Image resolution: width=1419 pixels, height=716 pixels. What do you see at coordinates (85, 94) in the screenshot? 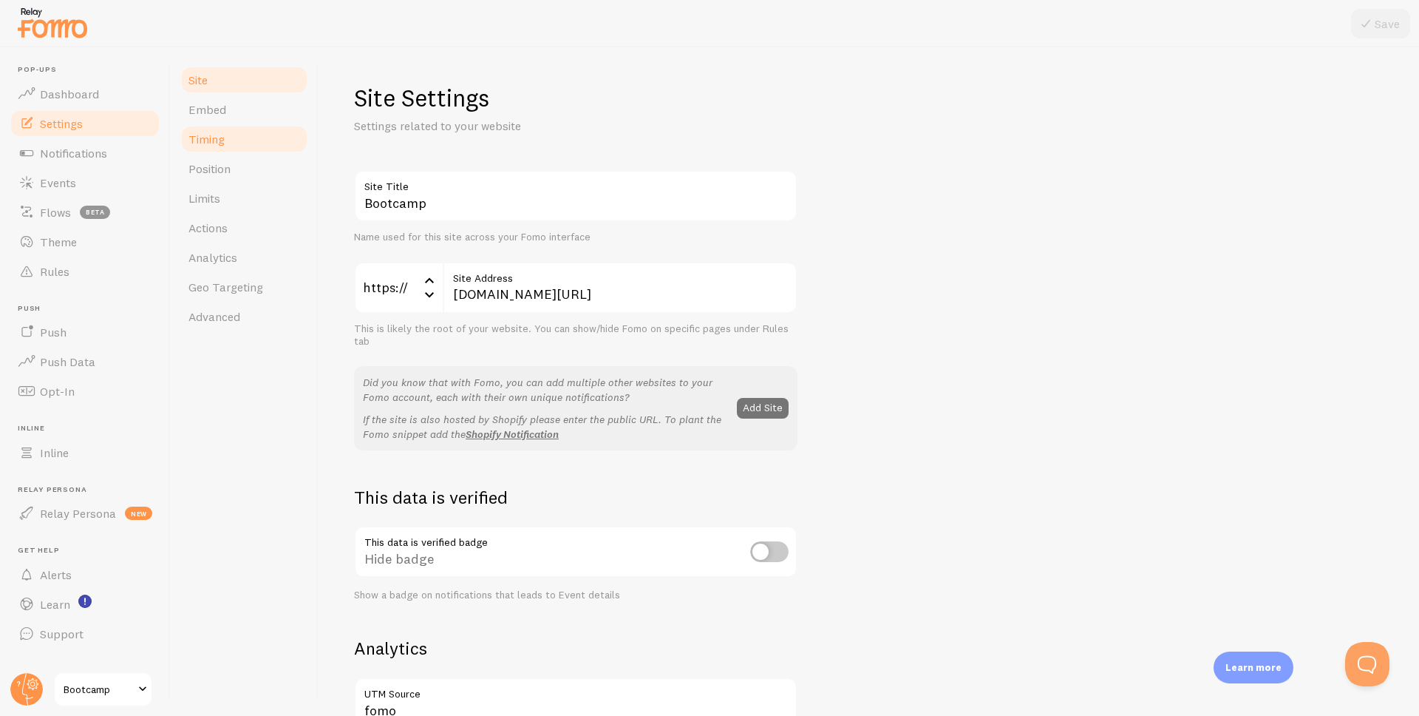
I see `a: Dashboard` at bounding box center [85, 94].